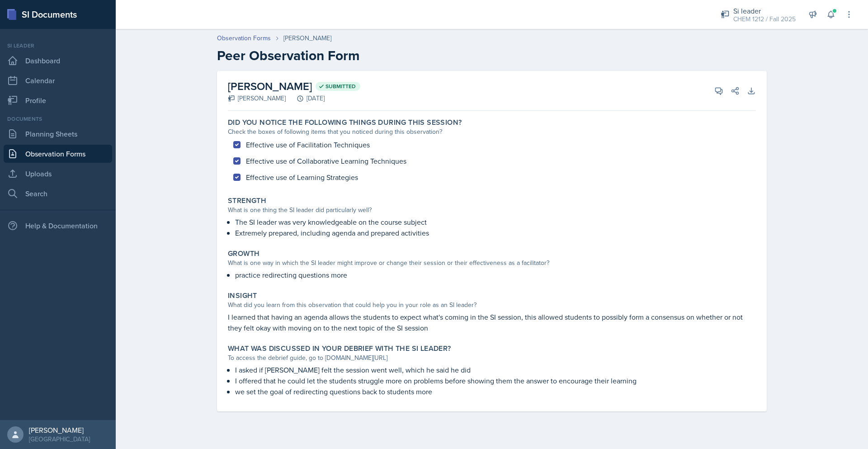  Describe the element at coordinates (58, 119) in the screenshot. I see `div: Documents` at that location.